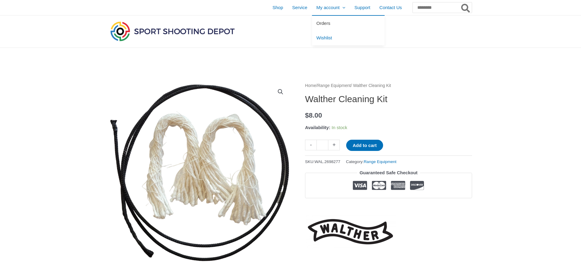 Image resolution: width=581 pixels, height=267 pixels. What do you see at coordinates (466, 8) in the screenshot?
I see `button: Search` at bounding box center [466, 8].